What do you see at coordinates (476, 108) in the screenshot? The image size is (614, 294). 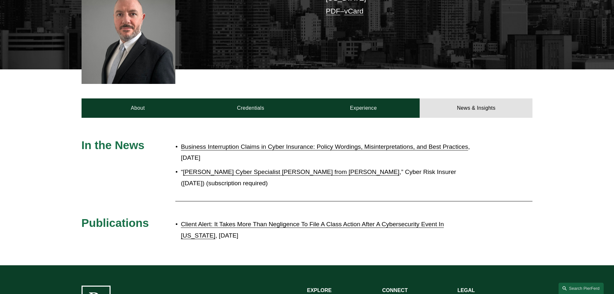 I see `a: News & Insights` at bounding box center [476, 108].